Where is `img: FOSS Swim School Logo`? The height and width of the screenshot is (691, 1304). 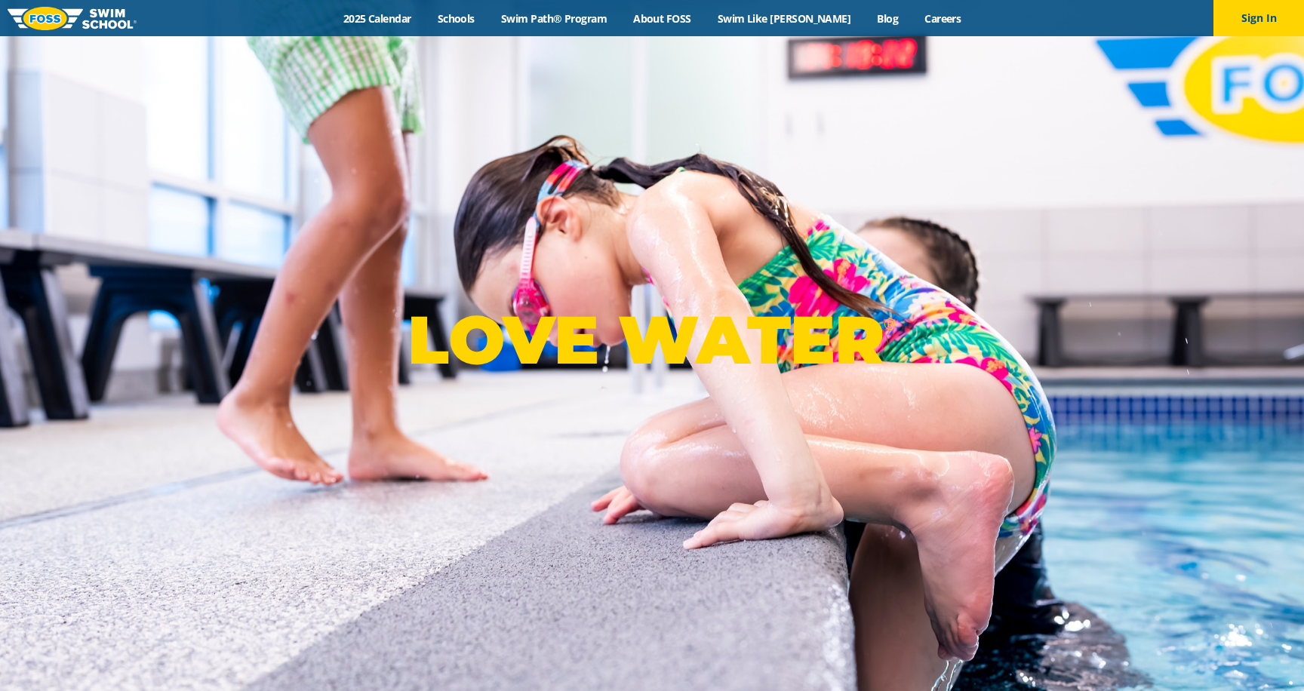
img: FOSS Swim School Logo is located at coordinates (72, 18).